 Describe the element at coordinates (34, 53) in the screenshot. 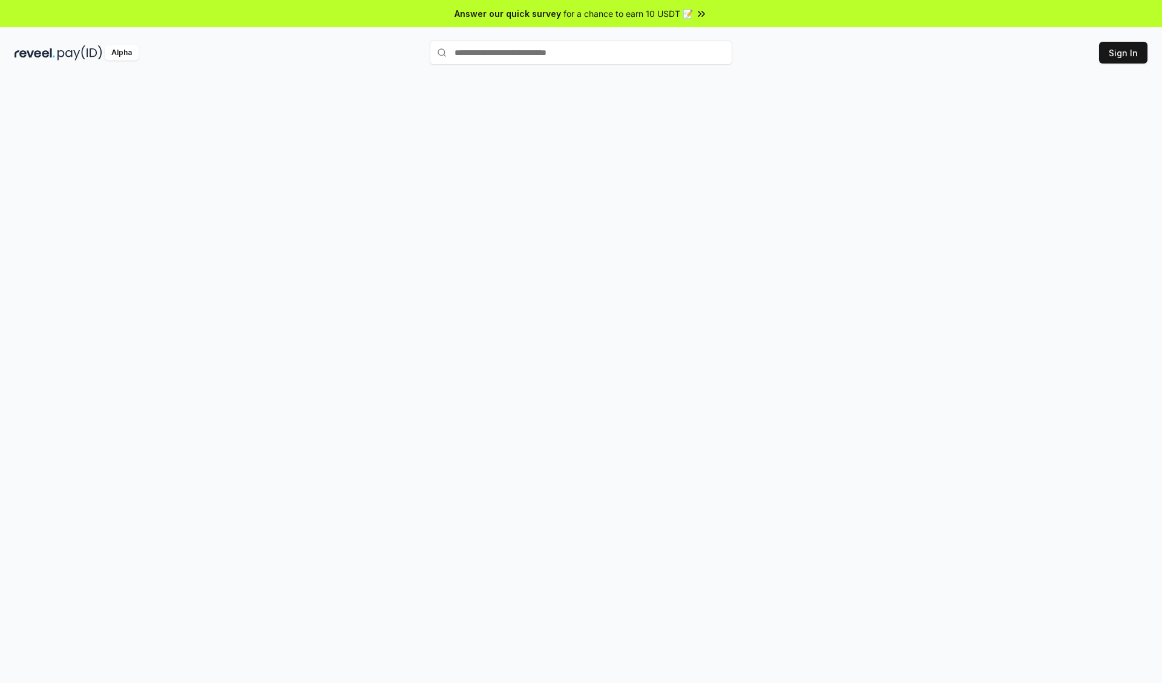

I see `img: reveel_dark` at that location.